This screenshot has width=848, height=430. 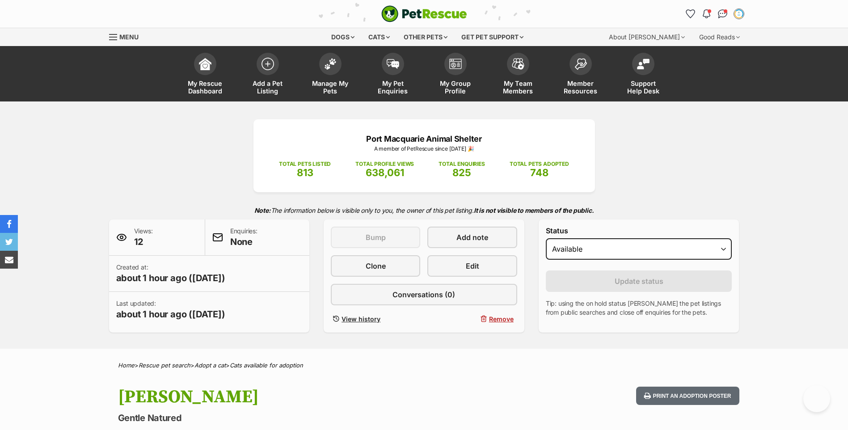 What do you see at coordinates (171, 310) in the screenshot?
I see `p: Last updated:` at bounding box center [171, 310].